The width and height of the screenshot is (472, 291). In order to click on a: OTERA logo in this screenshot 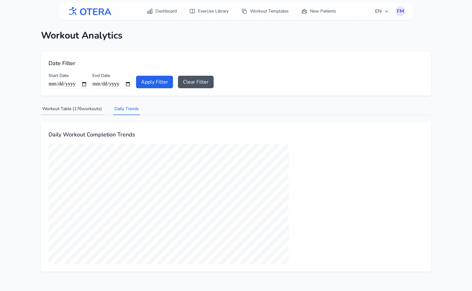, I will do `click(89, 11)`.